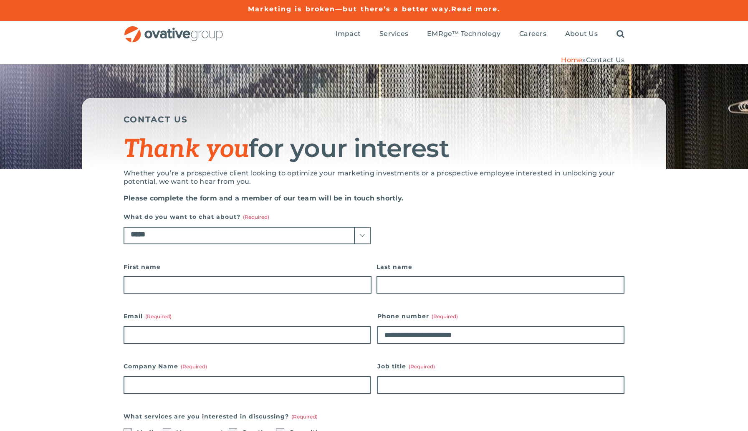 The height and width of the screenshot is (431, 748). What do you see at coordinates (476, 9) in the screenshot?
I see `span: Read more.` at bounding box center [476, 9].